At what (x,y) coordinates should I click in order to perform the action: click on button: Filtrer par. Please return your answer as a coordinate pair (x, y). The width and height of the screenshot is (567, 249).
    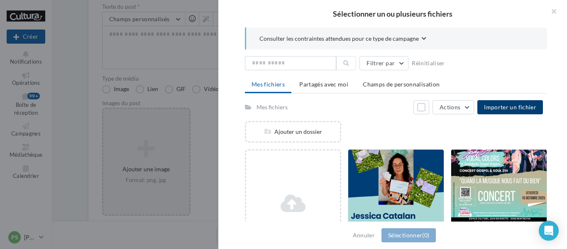
    Looking at the image, I should click on (384, 63).